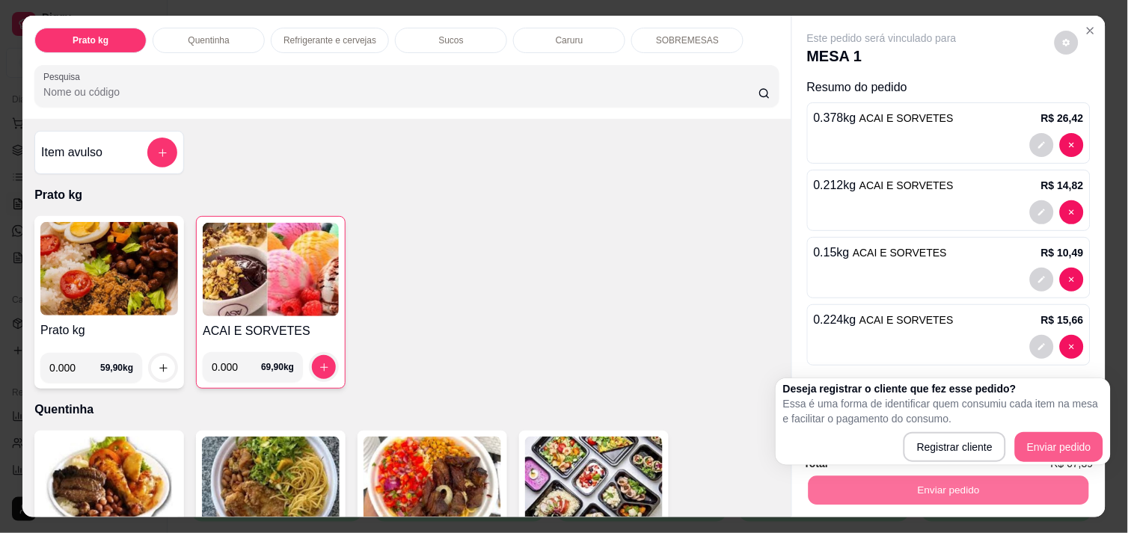  What do you see at coordinates (880, 253) in the screenshot?
I see `p: 0.15 kg` at bounding box center [880, 253].